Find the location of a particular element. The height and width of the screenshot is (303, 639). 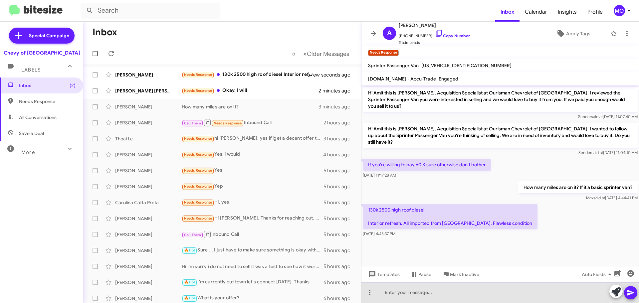

div: 3 minutes ago is located at coordinates (337, 107).